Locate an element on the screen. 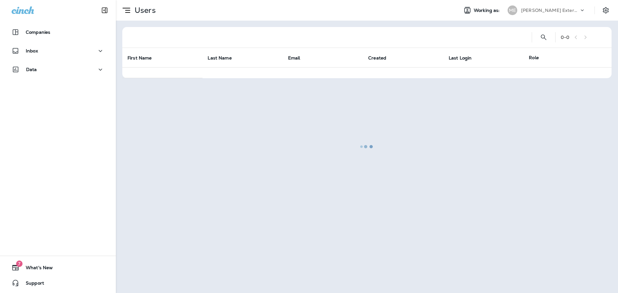  p: Data is located at coordinates (32, 70).